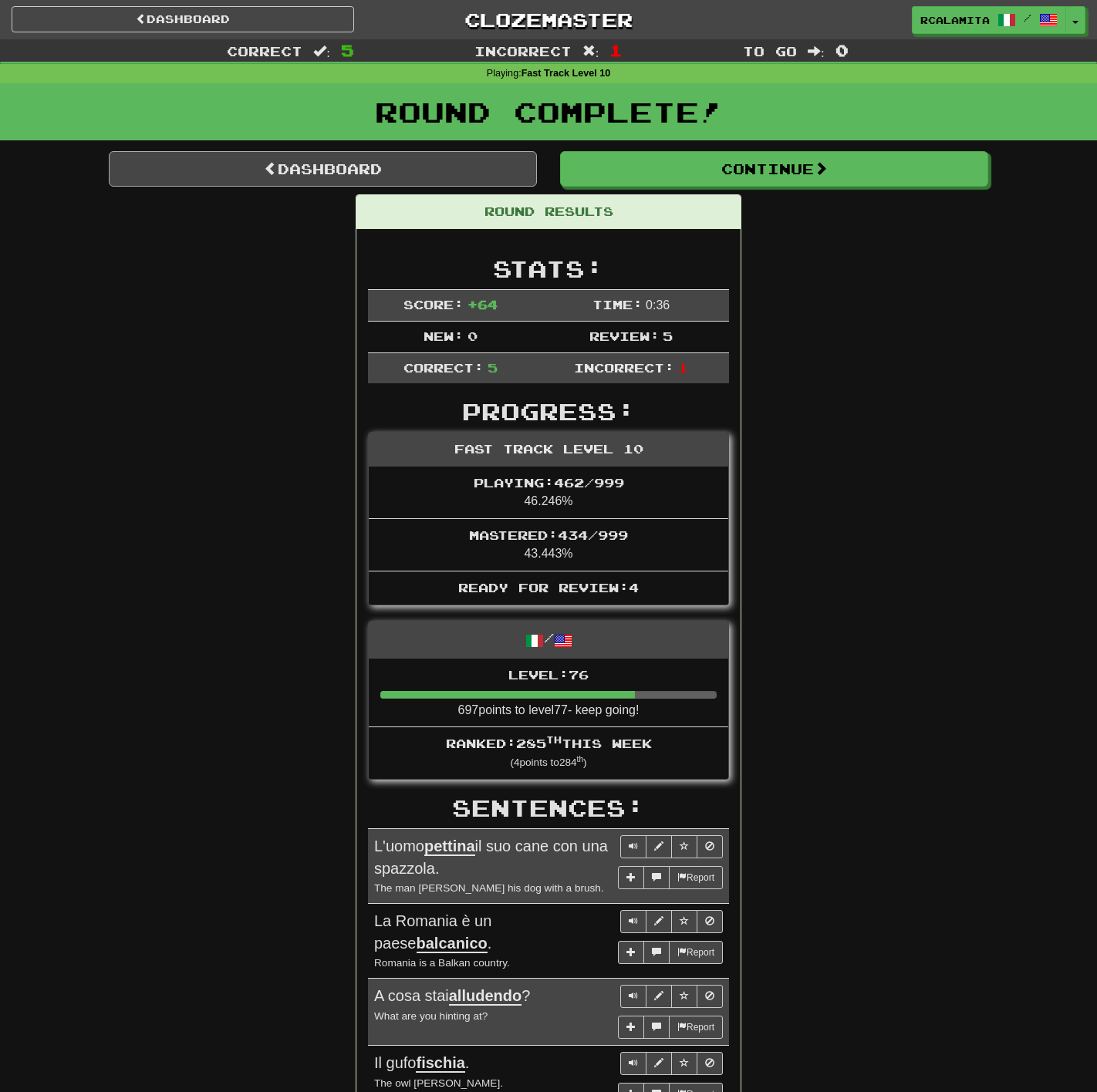 Image resolution: width=1097 pixels, height=1092 pixels. I want to click on span: rcalamita, so click(955, 20).